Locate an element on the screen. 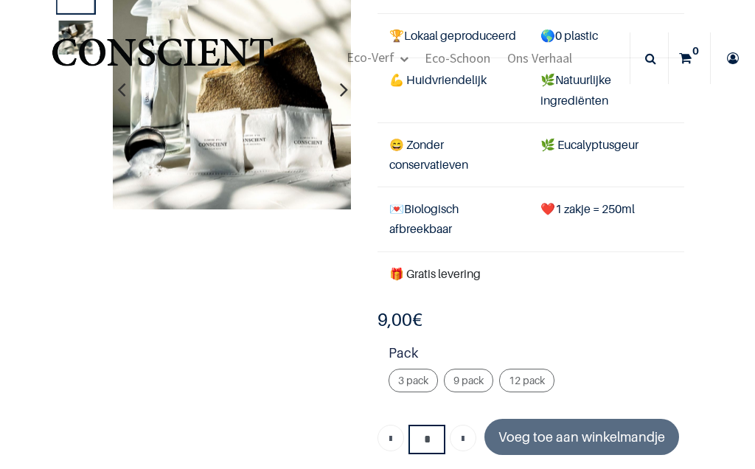  a: Eco-Verf is located at coordinates (377, 58).